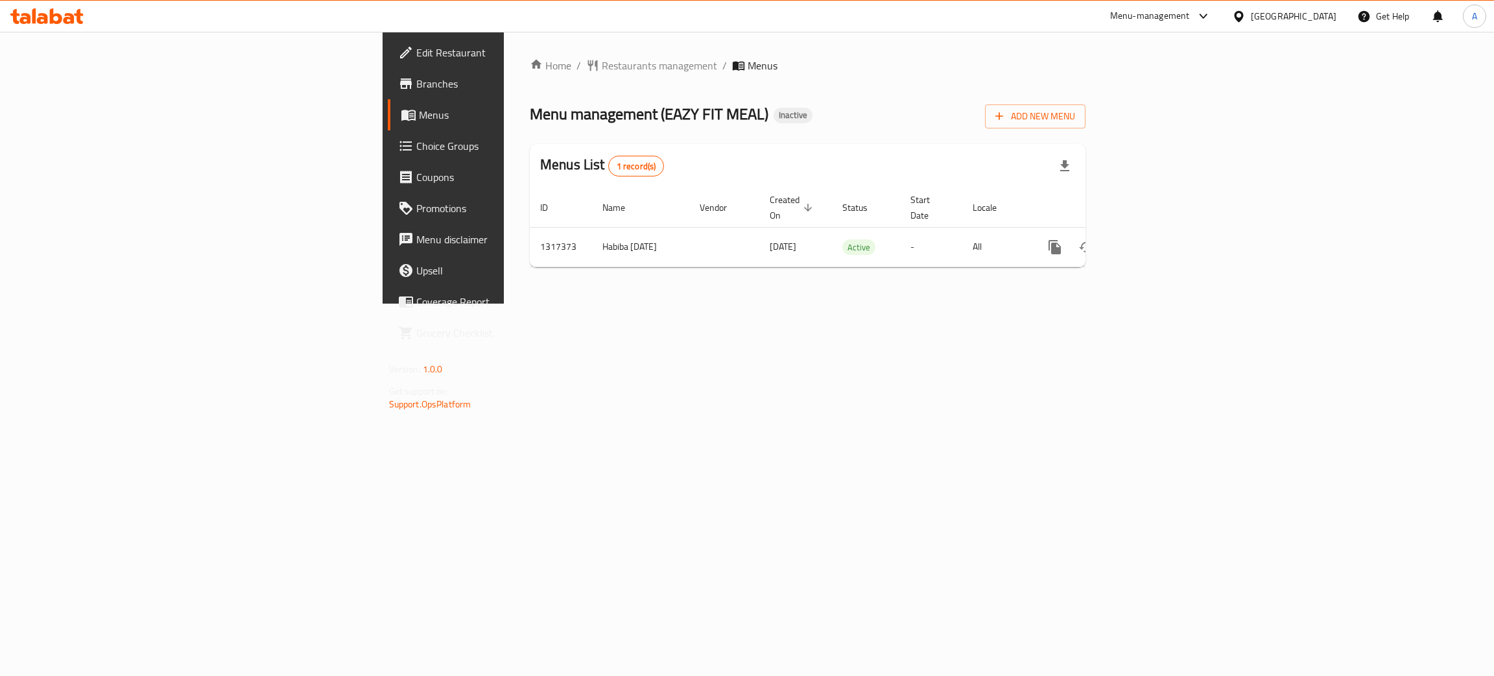  I want to click on a: Coupons, so click(510, 177).